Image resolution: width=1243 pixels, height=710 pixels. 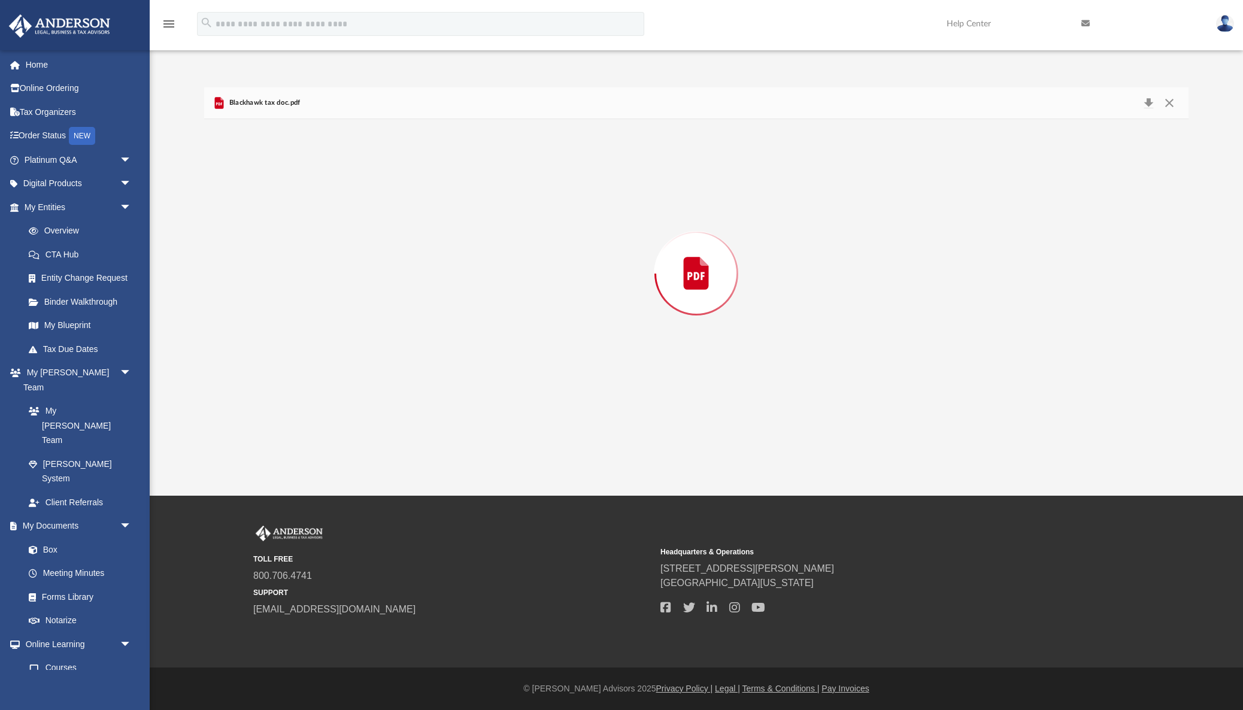 I want to click on a: Tax Organizers, so click(x=79, y=112).